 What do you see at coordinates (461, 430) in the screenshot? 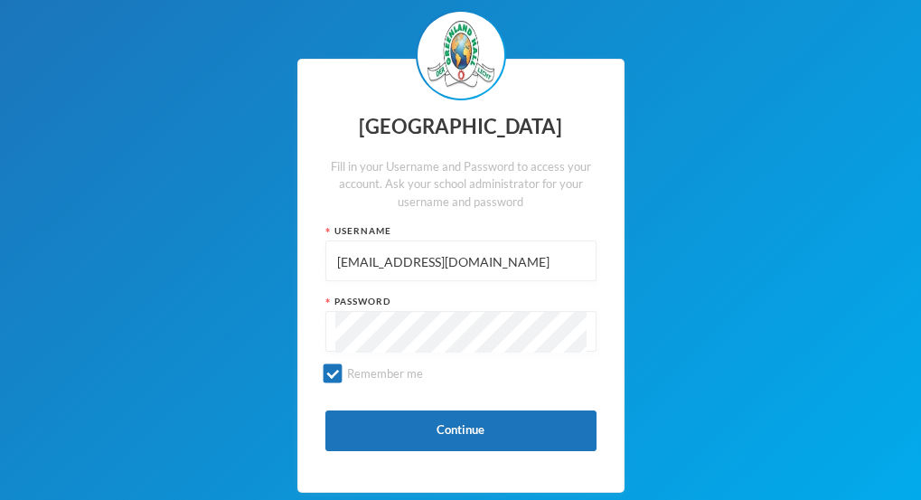
I see `button: Continue` at bounding box center [461, 430].